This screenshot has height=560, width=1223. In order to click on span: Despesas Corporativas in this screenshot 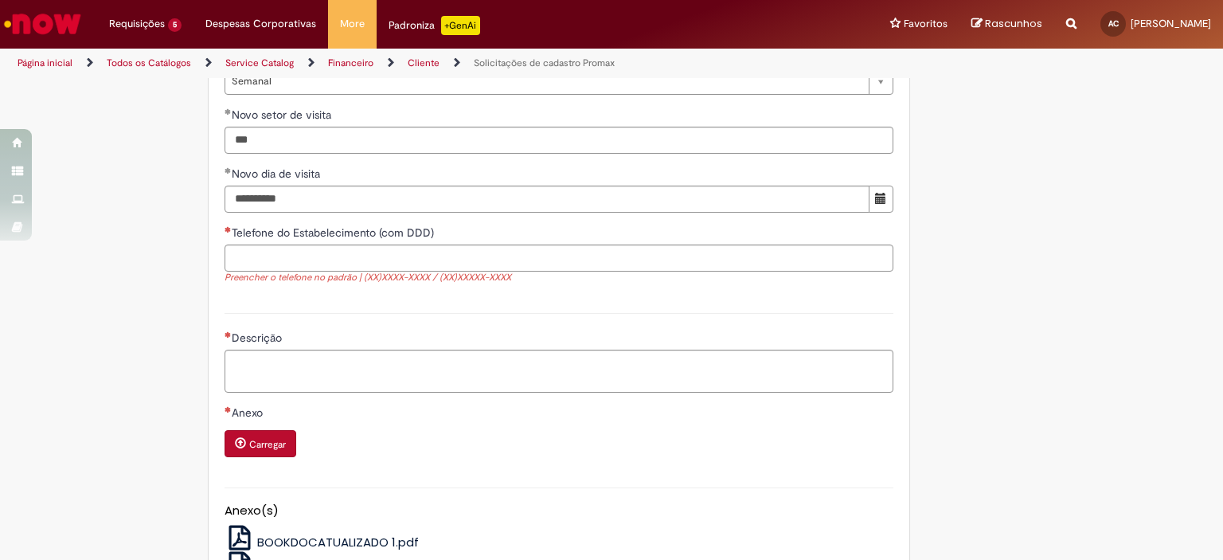, I will do `click(260, 24)`.